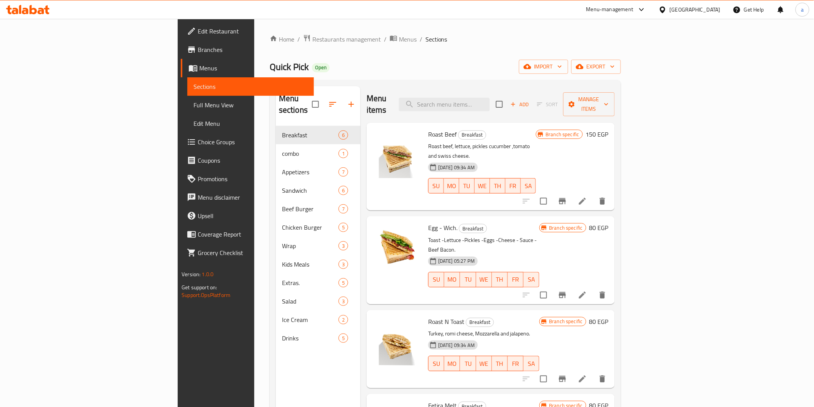 The image size is (814, 407). I want to click on div: Wrap3, so click(318, 246).